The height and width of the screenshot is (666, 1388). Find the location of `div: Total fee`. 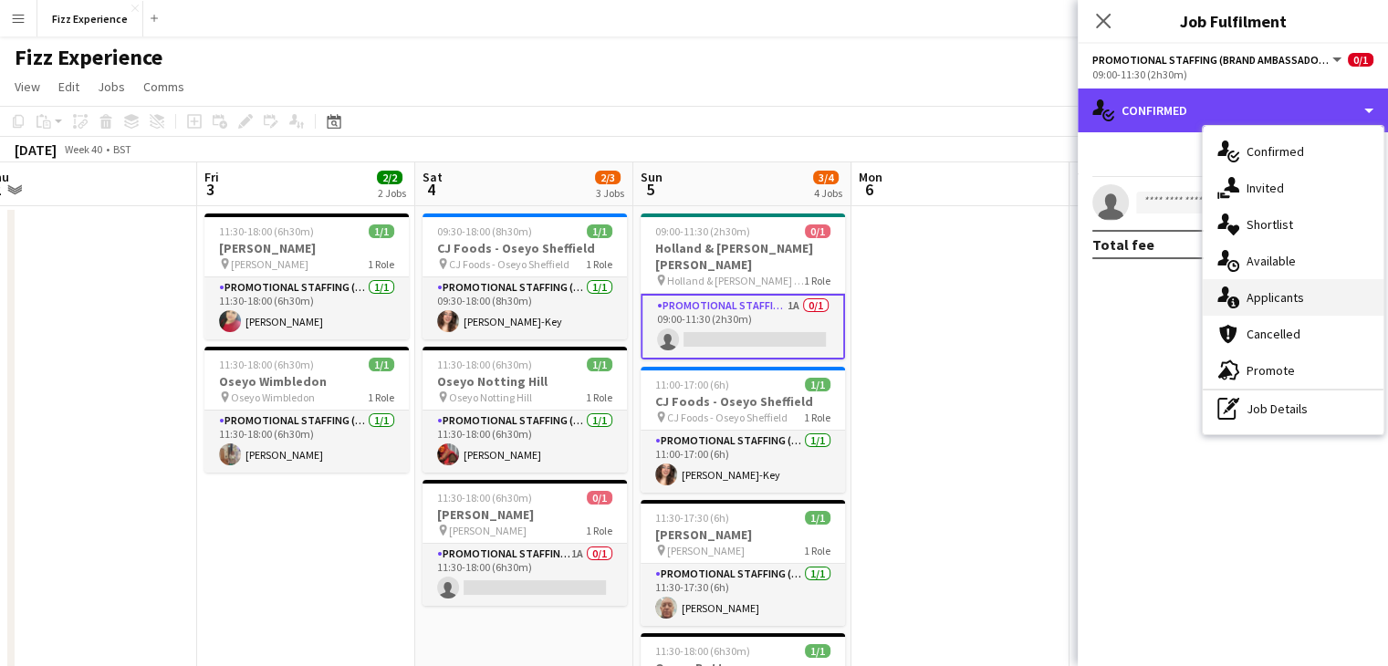

div: Total fee is located at coordinates (1123, 245).